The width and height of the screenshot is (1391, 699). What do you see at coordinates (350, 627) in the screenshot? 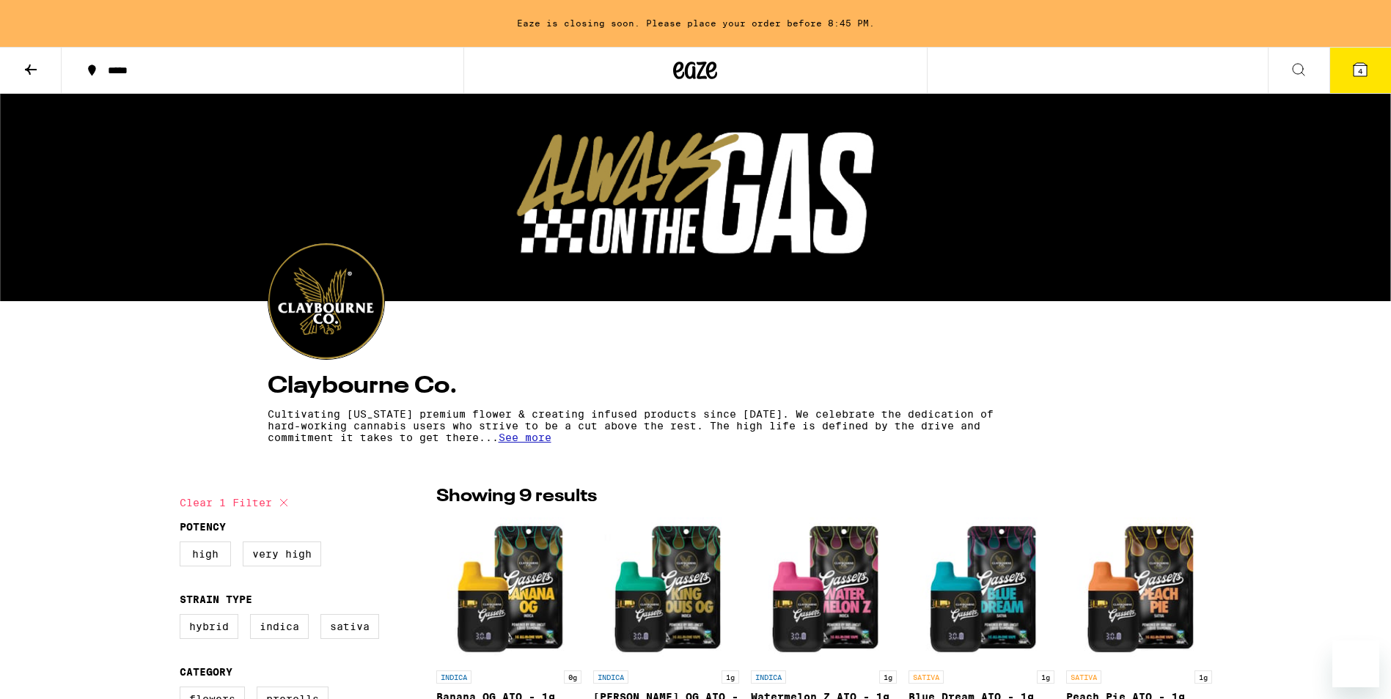
I see `label: Sativa` at bounding box center [350, 627].